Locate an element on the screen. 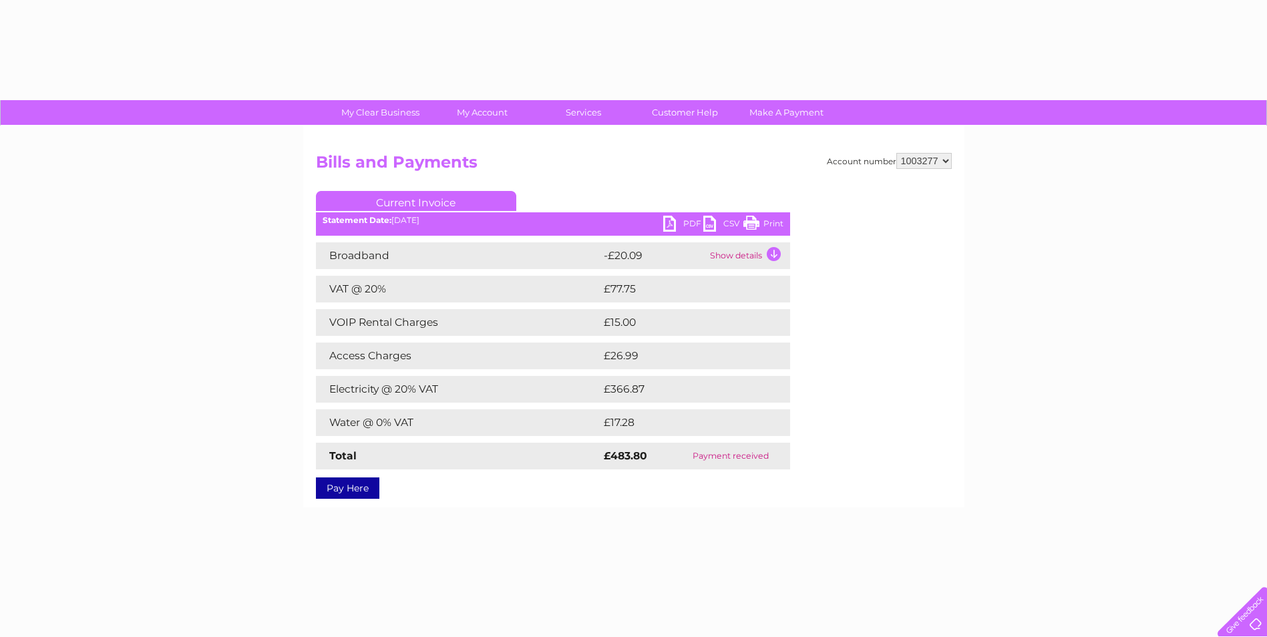  a: Customer Help is located at coordinates (684, 112).